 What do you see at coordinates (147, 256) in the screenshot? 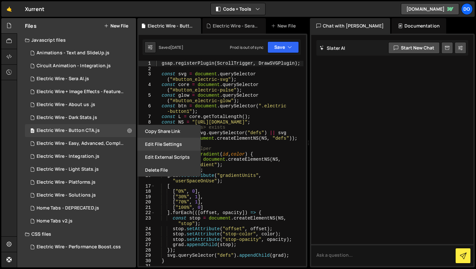
I see `div: 29` at bounding box center [147, 256].